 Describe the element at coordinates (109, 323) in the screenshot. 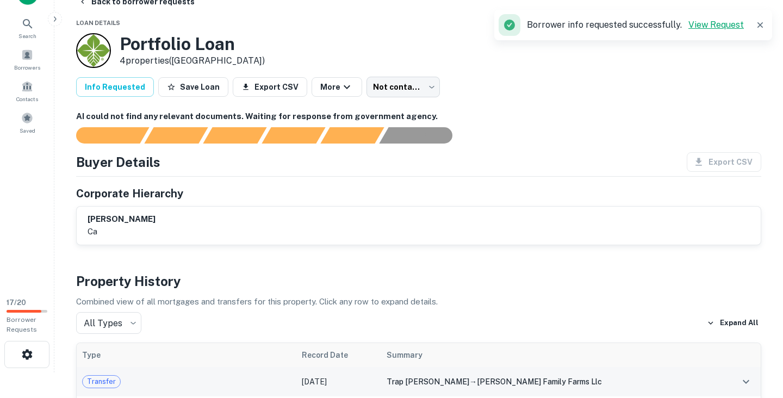

I see `div: All Types` at that location.